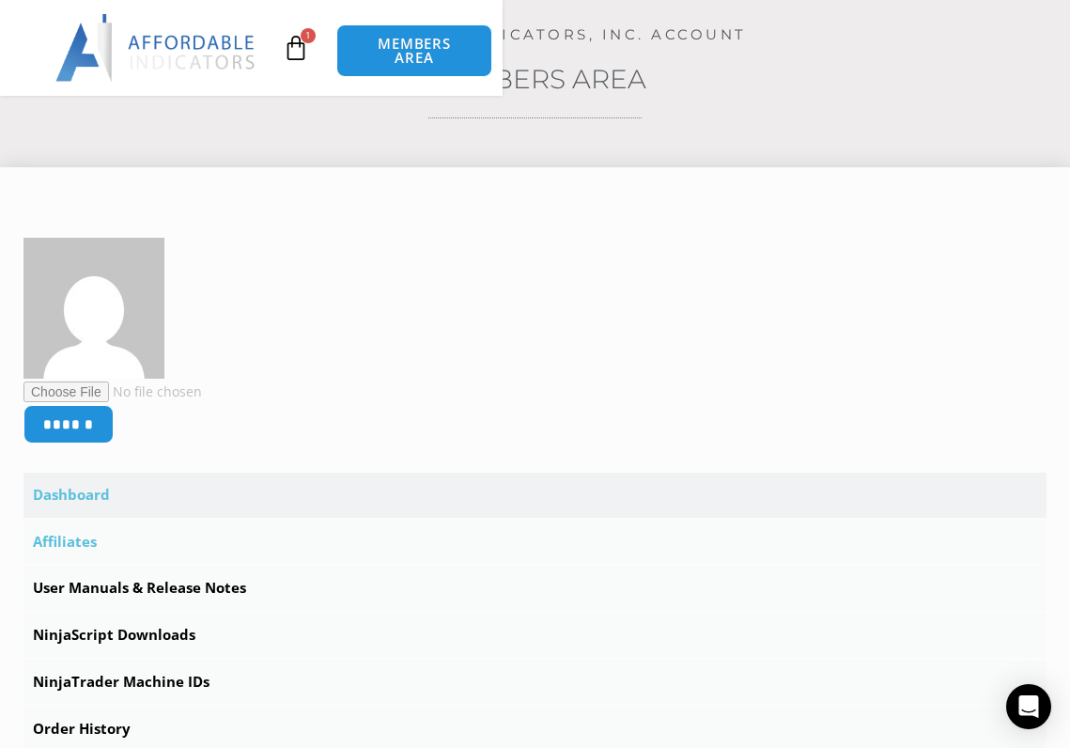 This screenshot has height=748, width=1070. Describe the element at coordinates (535, 542) in the screenshot. I see `a: Affiliates` at that location.